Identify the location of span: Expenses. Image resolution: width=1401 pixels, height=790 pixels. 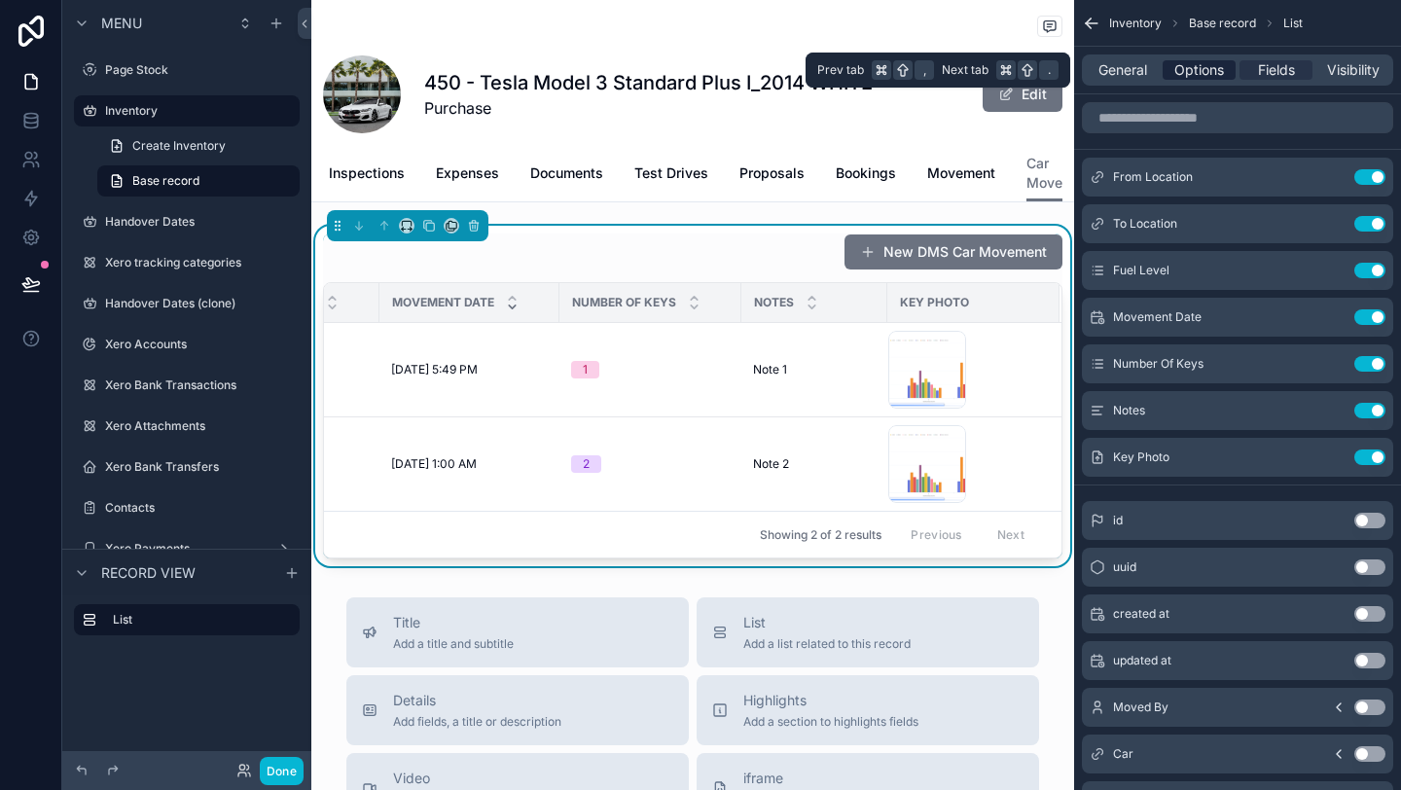
(467, 173).